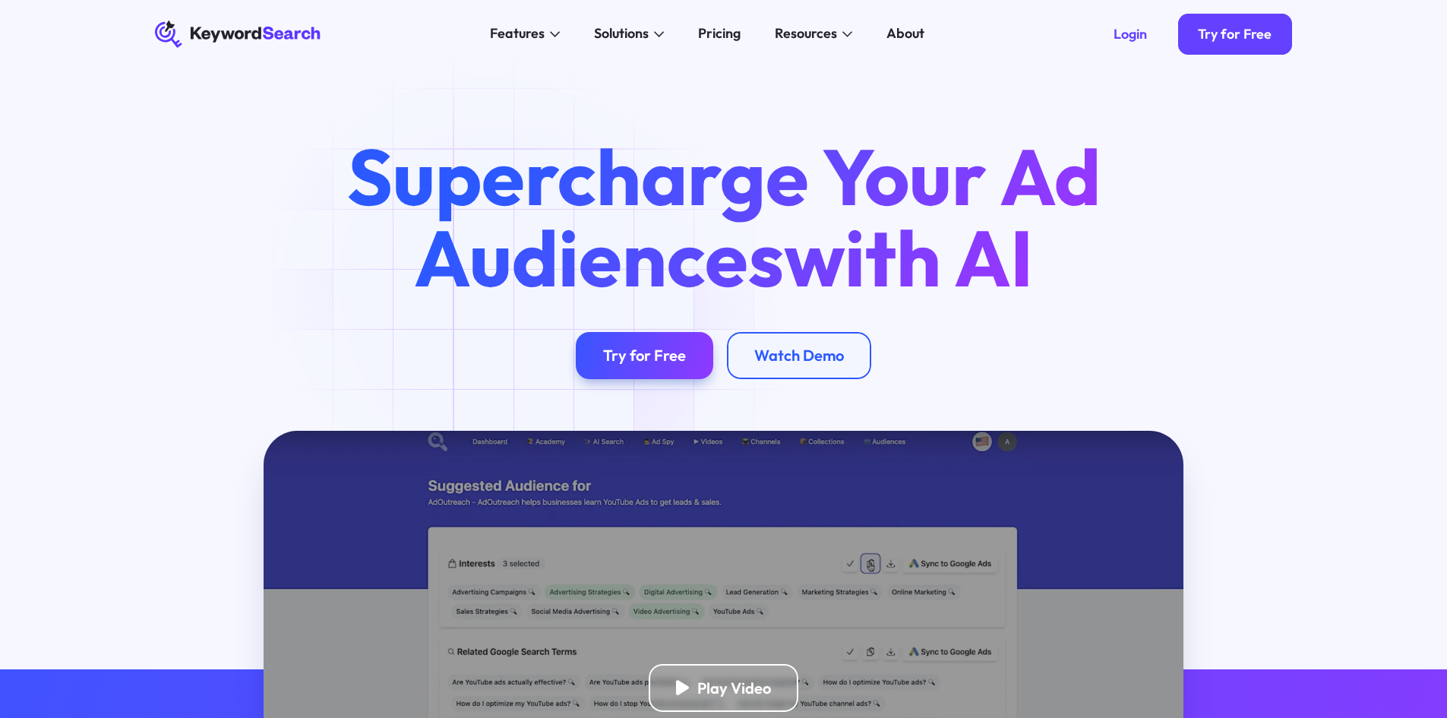 Image resolution: width=1447 pixels, height=718 pixels. Describe the element at coordinates (621, 33) in the screenshot. I see `div: Solutions` at that location.